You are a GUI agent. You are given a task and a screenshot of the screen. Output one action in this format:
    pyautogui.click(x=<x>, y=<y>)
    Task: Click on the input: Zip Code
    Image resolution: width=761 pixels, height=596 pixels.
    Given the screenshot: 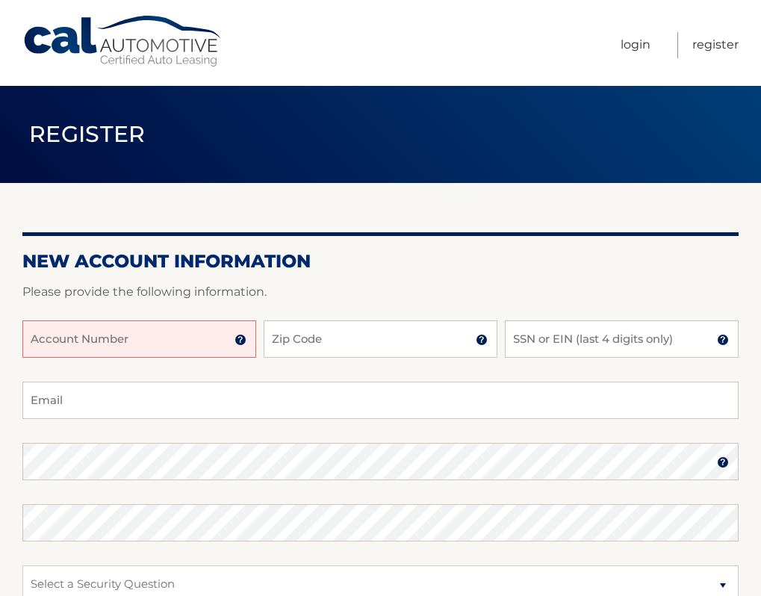 What is the action you would take?
    pyautogui.click(x=380, y=339)
    